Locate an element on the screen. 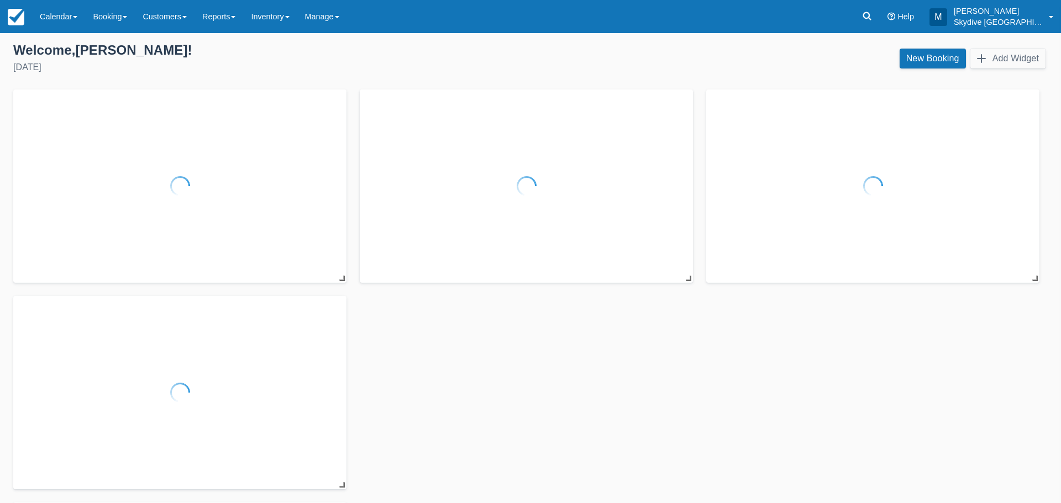 This screenshot has height=503, width=1061. img: checkfront-main-nav-mini-logo.png is located at coordinates (16, 17).